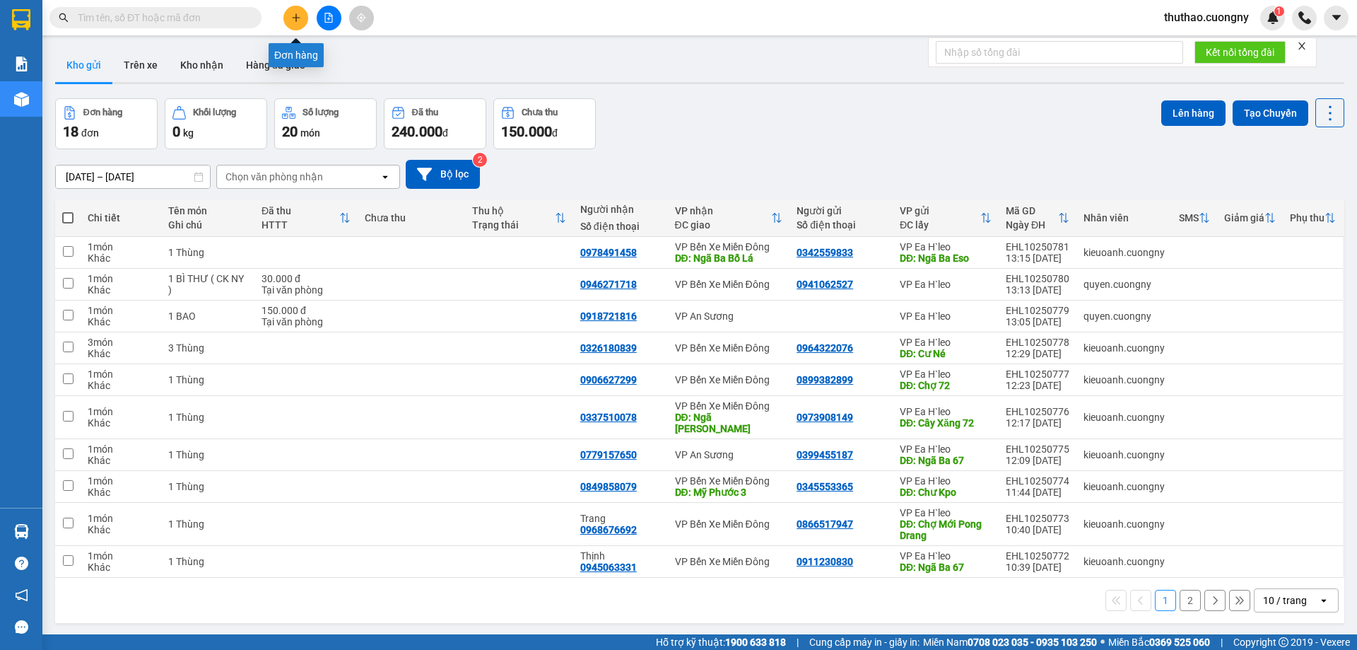 The height and width of the screenshot is (650, 1357). Describe the element at coordinates (480, 160) in the screenshot. I see `sup: 2` at that location.